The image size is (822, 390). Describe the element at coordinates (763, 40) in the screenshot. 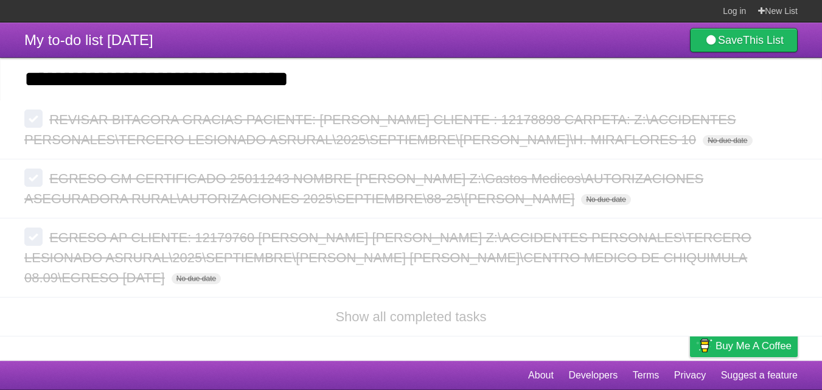

I see `b: This List` at that location.